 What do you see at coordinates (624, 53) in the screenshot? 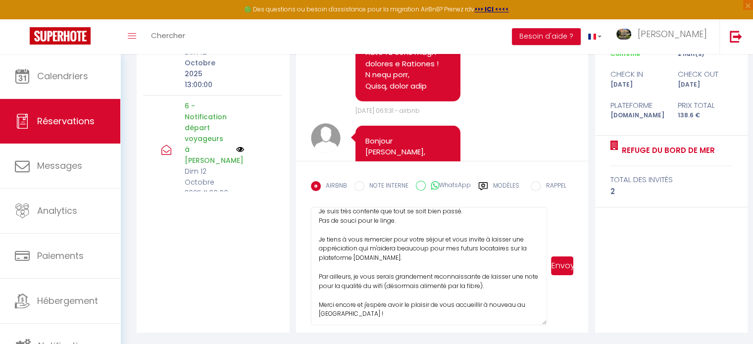
I see `span: Confirmé` at bounding box center [624, 53].